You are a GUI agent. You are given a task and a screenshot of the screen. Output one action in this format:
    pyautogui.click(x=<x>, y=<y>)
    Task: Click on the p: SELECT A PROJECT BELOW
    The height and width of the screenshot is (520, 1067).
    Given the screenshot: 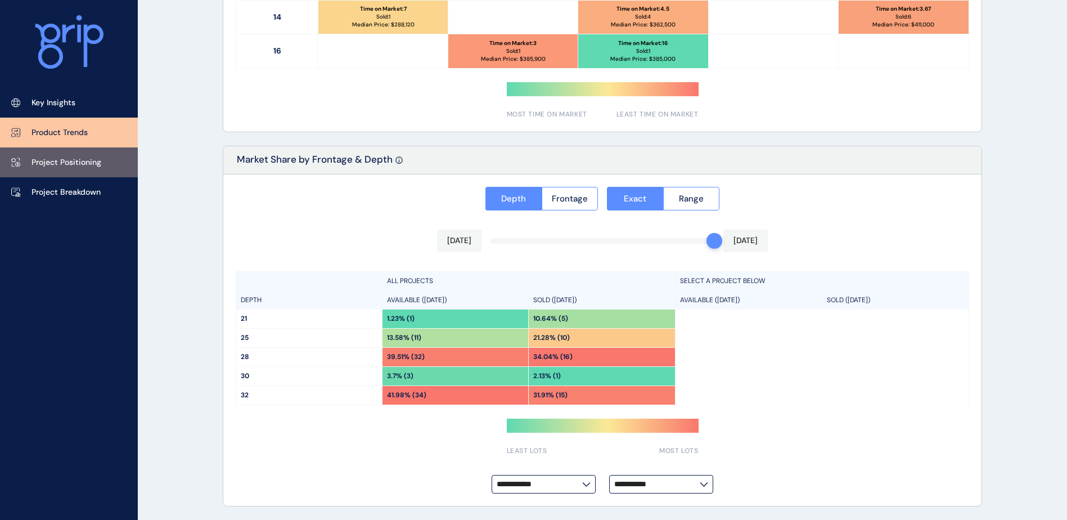 What is the action you would take?
    pyautogui.click(x=723, y=281)
    